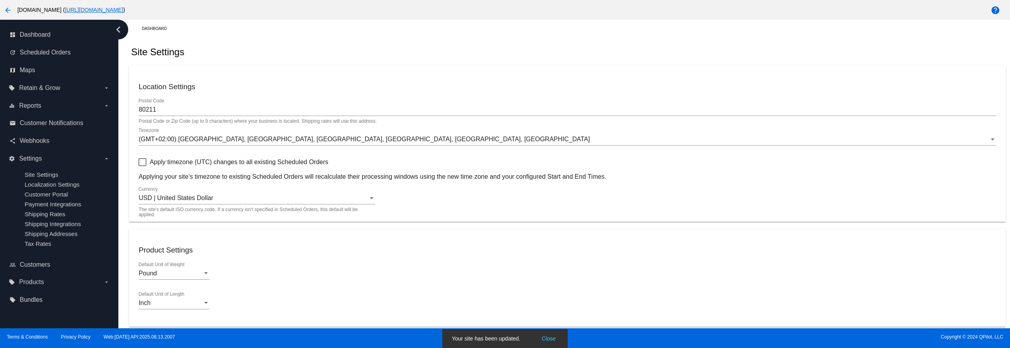  Describe the element at coordinates (41, 174) in the screenshot. I see `a: Site Settings` at that location.